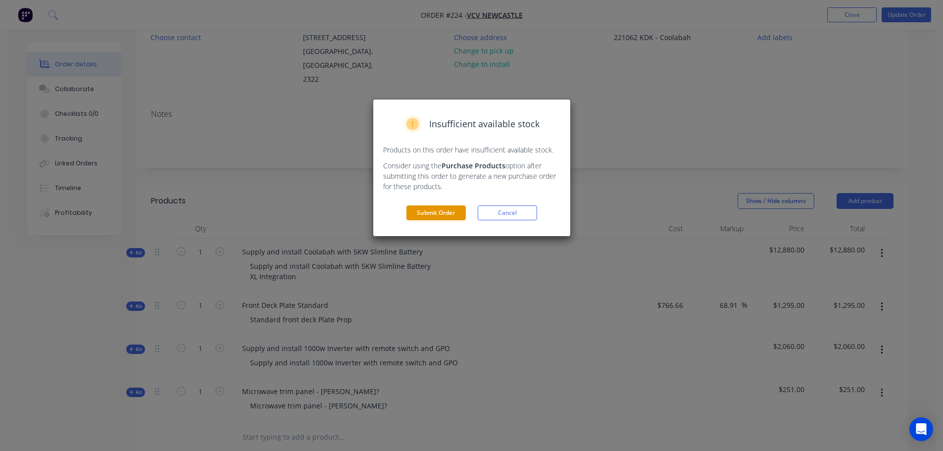  Describe the element at coordinates (921, 429) in the screenshot. I see `div: Open Intercom Messenger` at that location.